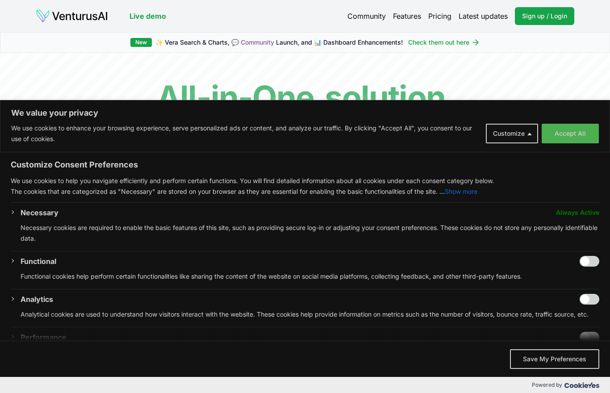  Describe the element at coordinates (39, 213) in the screenshot. I see `button: Necessary` at that location.